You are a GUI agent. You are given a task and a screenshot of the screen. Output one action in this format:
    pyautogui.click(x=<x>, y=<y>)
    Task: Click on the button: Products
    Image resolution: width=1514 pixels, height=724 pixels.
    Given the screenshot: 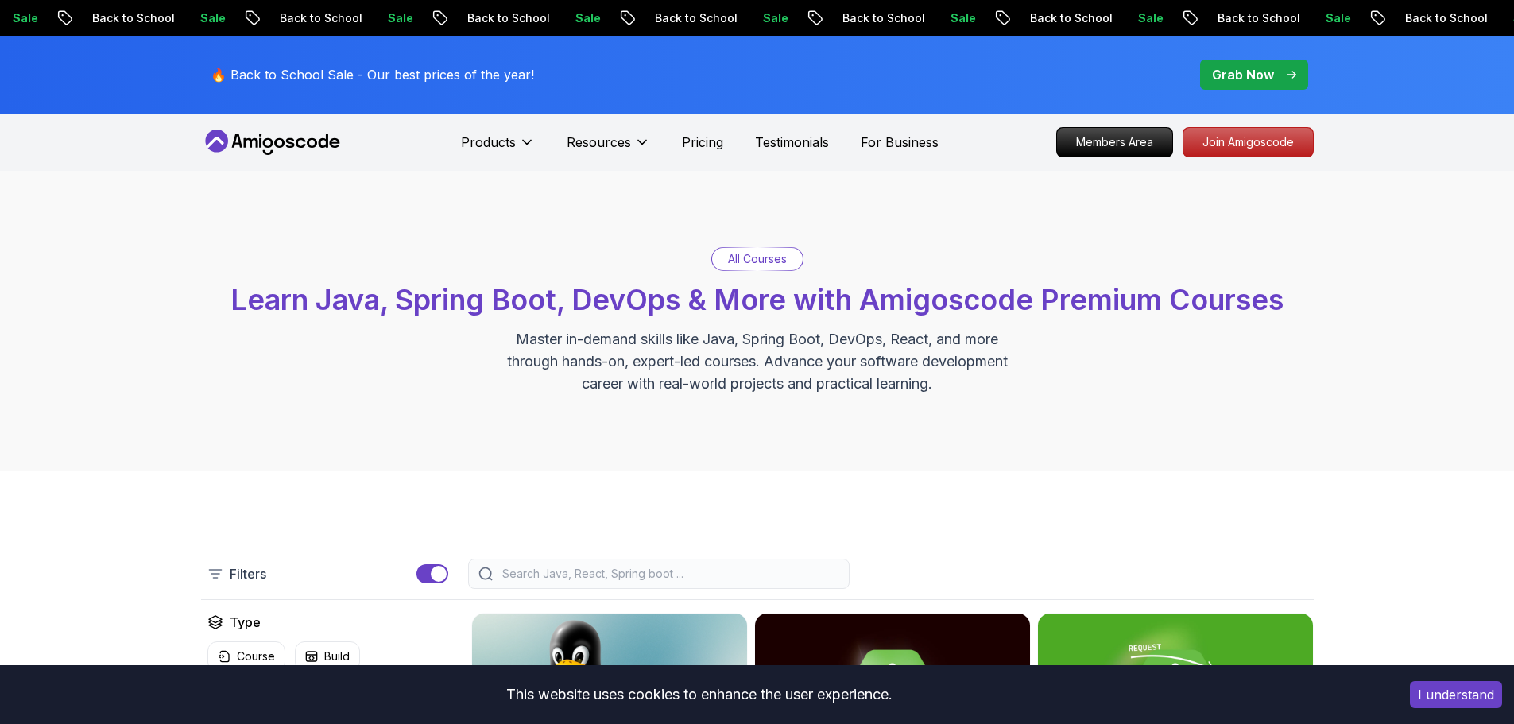 What is the action you would take?
    pyautogui.click(x=497, y=149)
    